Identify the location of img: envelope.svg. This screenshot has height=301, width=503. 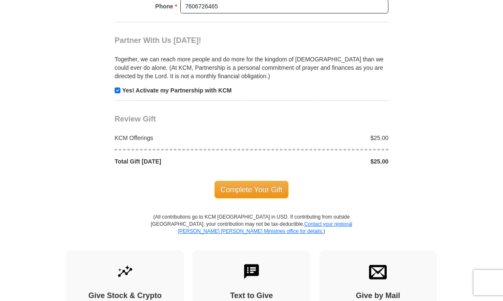
(378, 272).